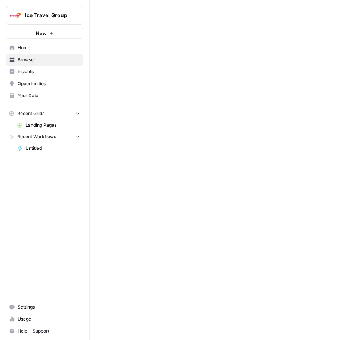 Image resolution: width=358 pixels, height=340 pixels. What do you see at coordinates (44, 137) in the screenshot?
I see `button: Recent Workflows` at bounding box center [44, 137].